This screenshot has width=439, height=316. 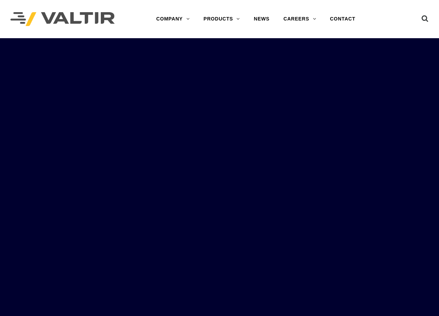 What do you see at coordinates (261, 19) in the screenshot?
I see `a: NEWS` at bounding box center [261, 19].